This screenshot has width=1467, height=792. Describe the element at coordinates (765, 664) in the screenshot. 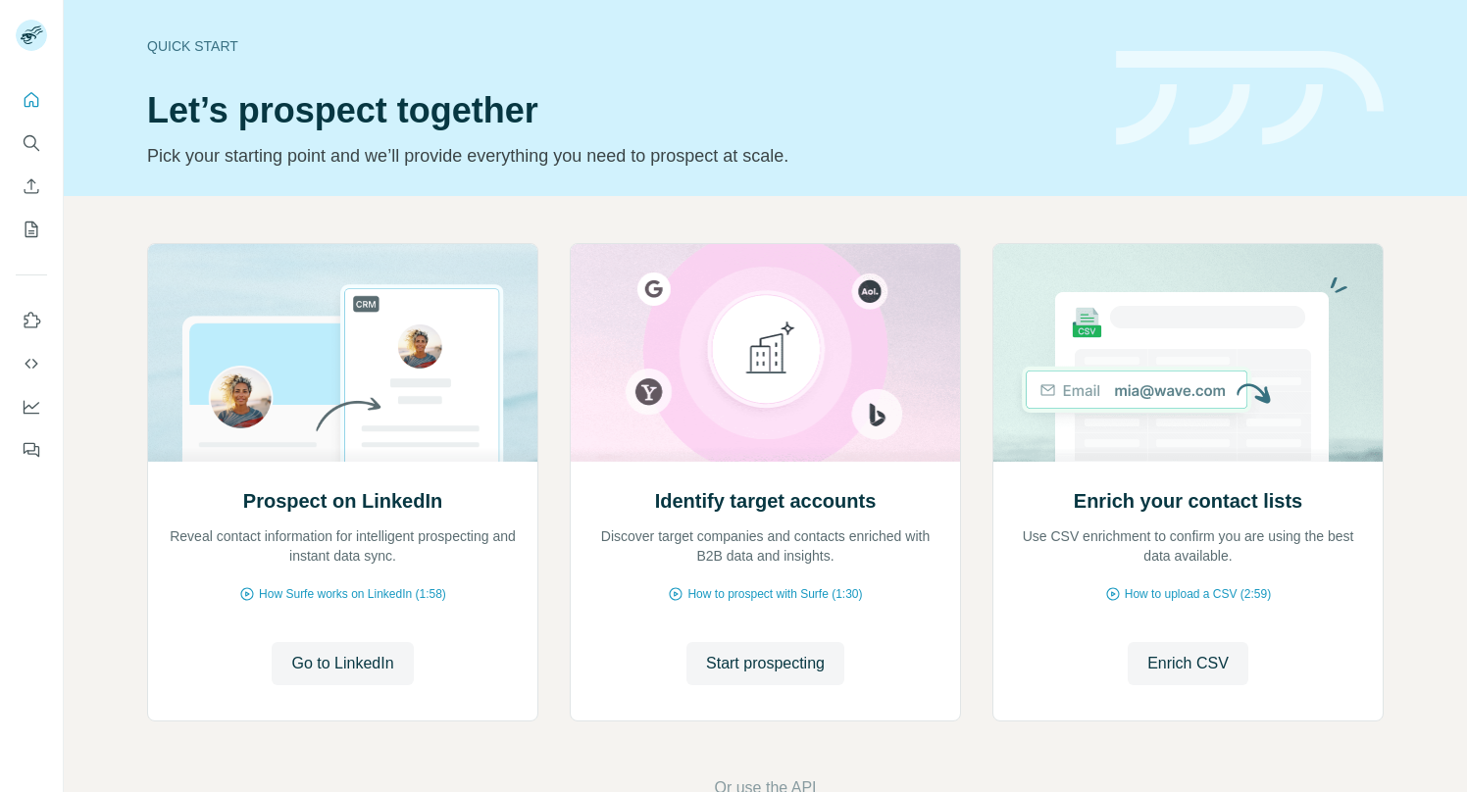

I see `button: Start prospecting` at that location.